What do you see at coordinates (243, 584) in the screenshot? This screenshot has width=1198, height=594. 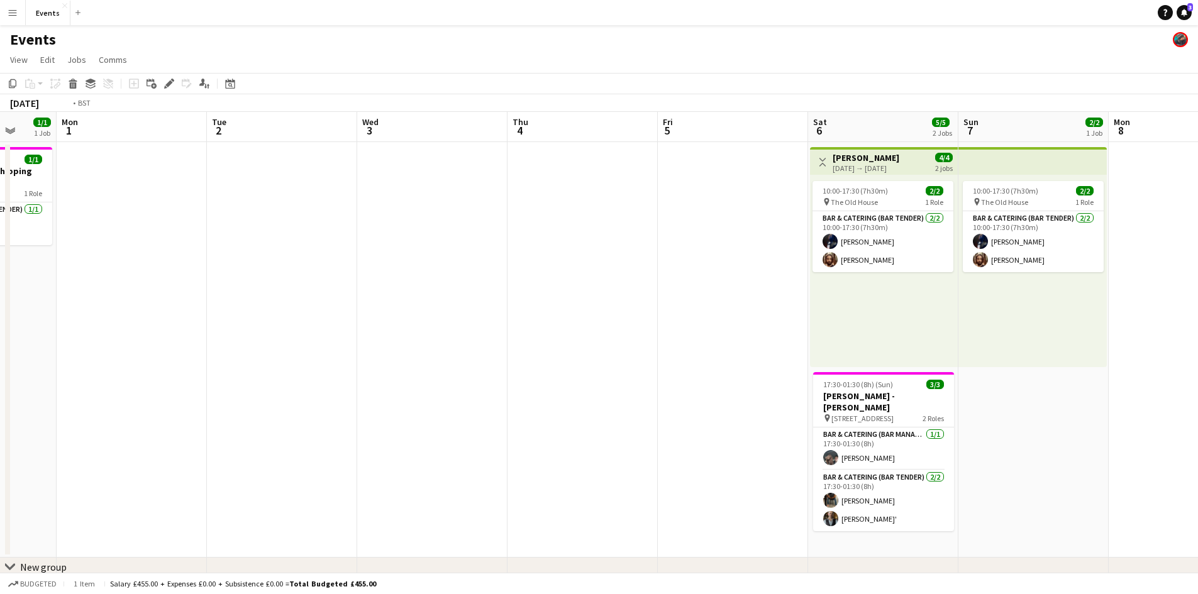 I see `div: Salary £455.00 + Expenses £0.00 + Subsistence £0.00 =` at bounding box center [243, 584].